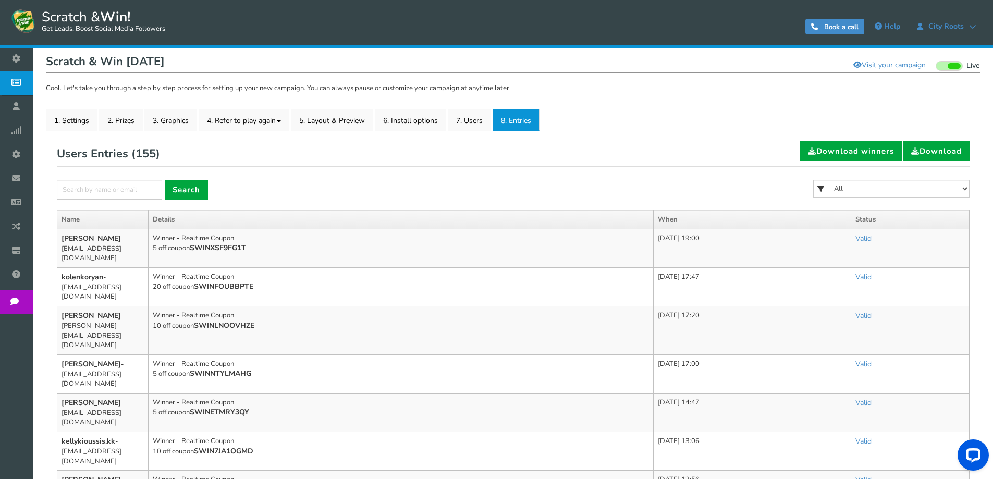 This screenshot has width=993, height=479. I want to click on small: Get Leads, Boost Social Media Followers, so click(103, 29).